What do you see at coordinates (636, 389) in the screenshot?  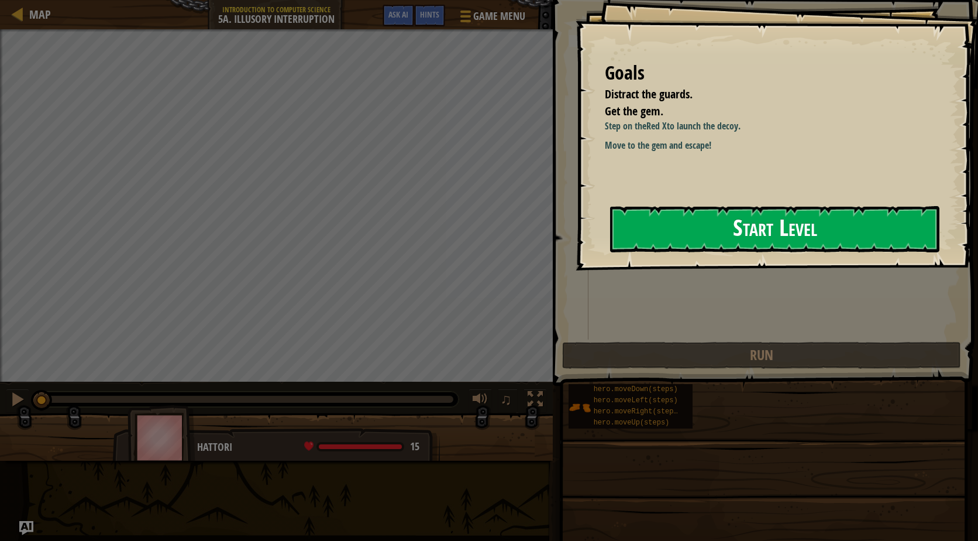 I see `span: hero.moveDown(steps)` at bounding box center [636, 389].